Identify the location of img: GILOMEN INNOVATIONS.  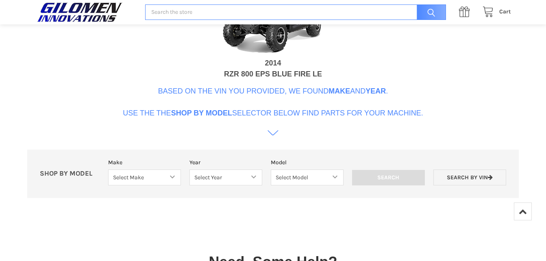
(80, 12).